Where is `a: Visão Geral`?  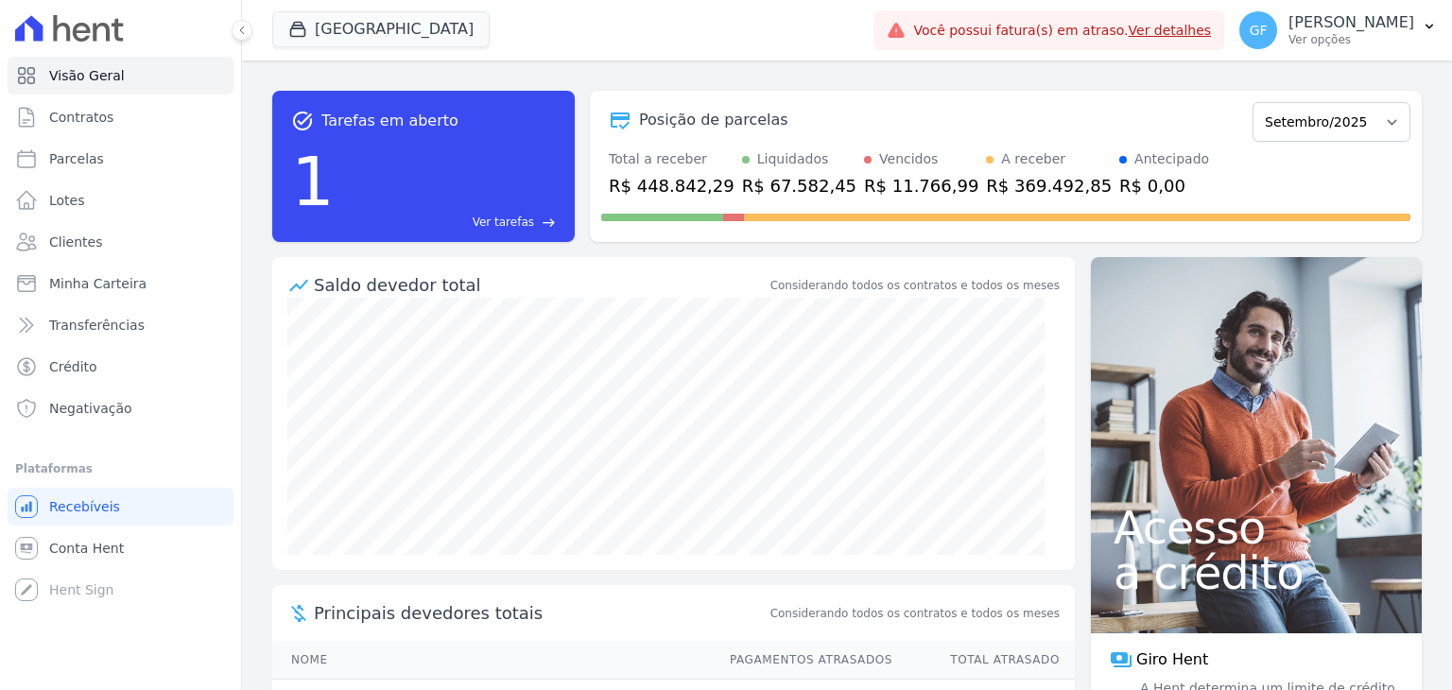
a: Visão Geral is located at coordinates (120, 76).